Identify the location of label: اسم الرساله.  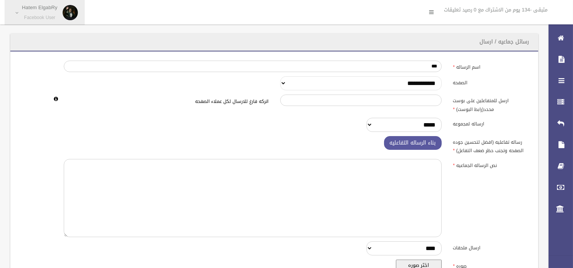
(490, 66).